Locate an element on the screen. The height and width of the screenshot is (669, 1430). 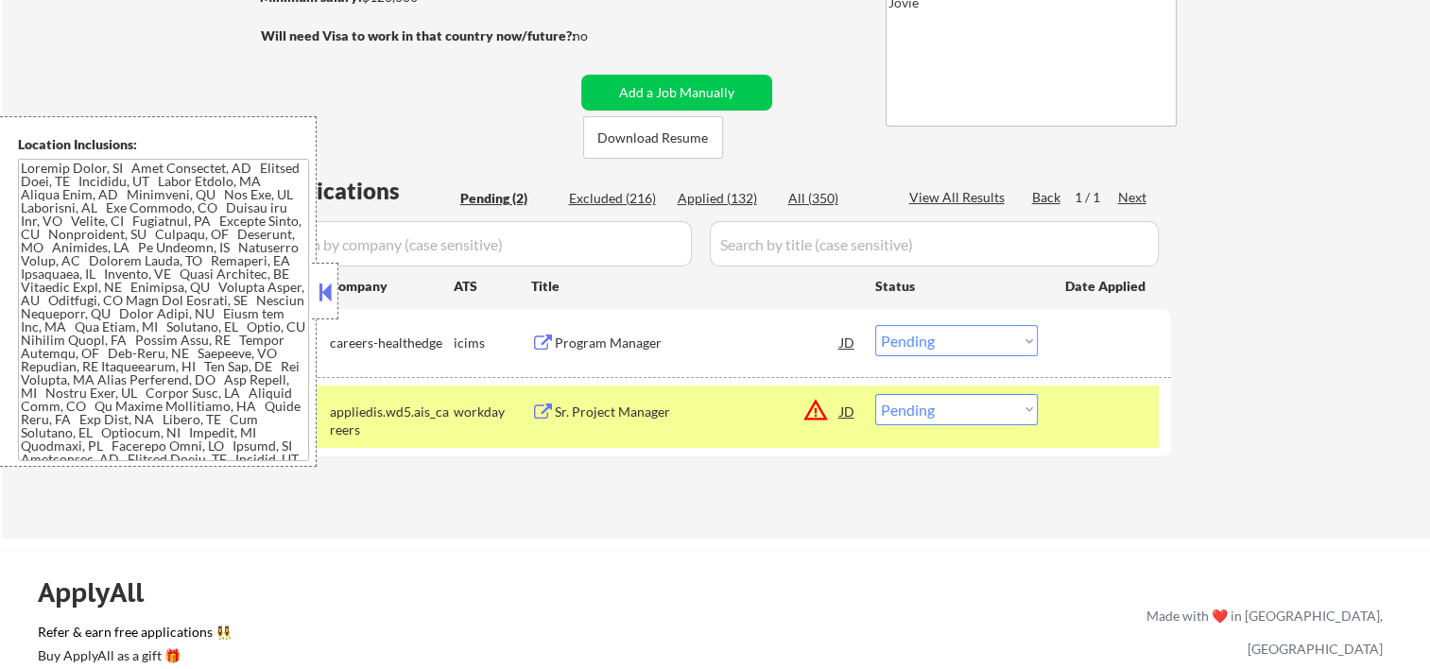
strong: Will need Visa to work in that country now/future?: is located at coordinates (418, 35).